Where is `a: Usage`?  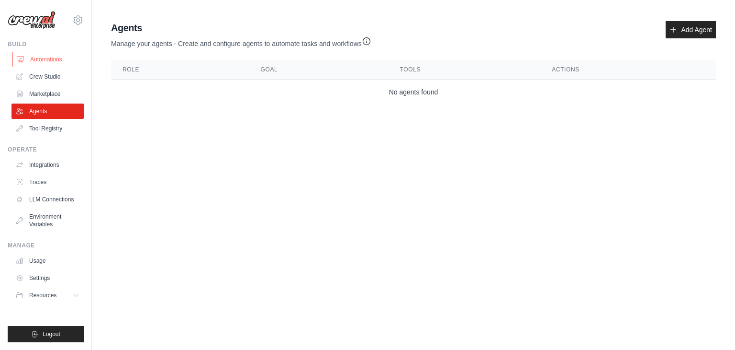
a: Usage is located at coordinates (47, 260).